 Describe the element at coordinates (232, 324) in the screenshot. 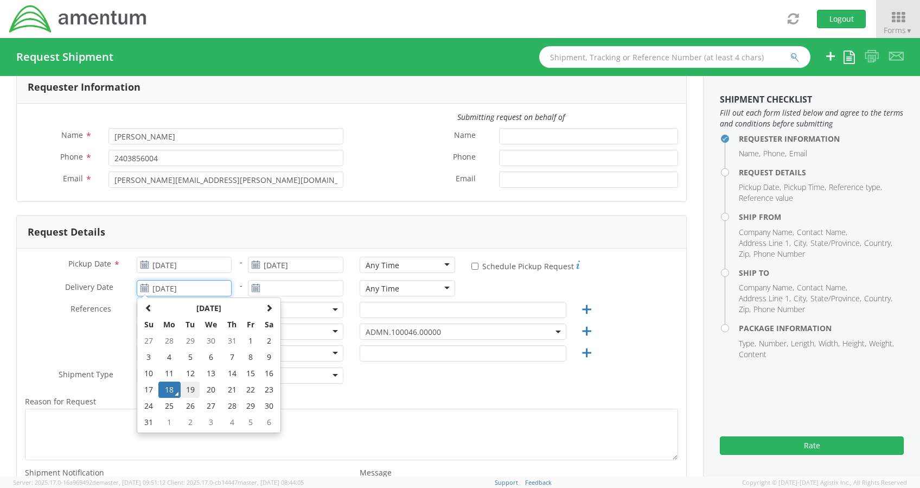

I see `th: Th` at that location.